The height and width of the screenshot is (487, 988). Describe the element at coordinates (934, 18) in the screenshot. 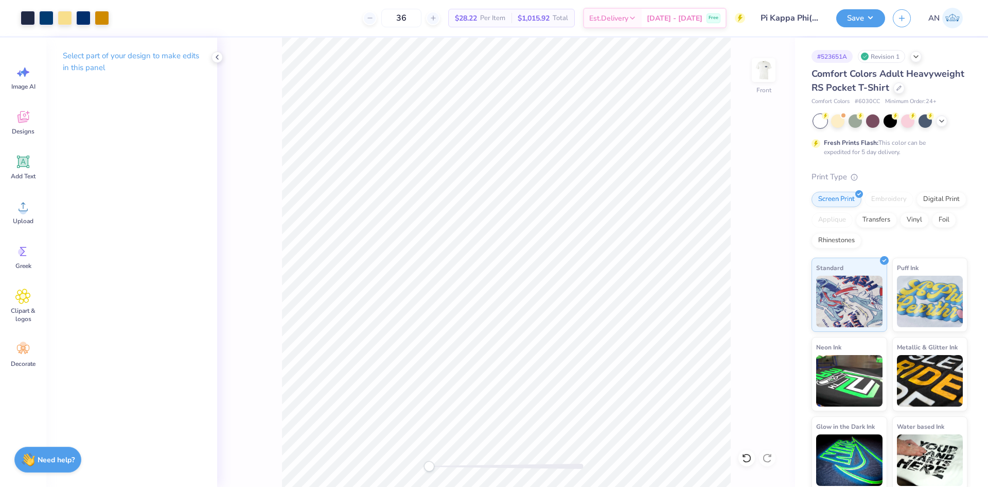

I see `span: AN` at that location.